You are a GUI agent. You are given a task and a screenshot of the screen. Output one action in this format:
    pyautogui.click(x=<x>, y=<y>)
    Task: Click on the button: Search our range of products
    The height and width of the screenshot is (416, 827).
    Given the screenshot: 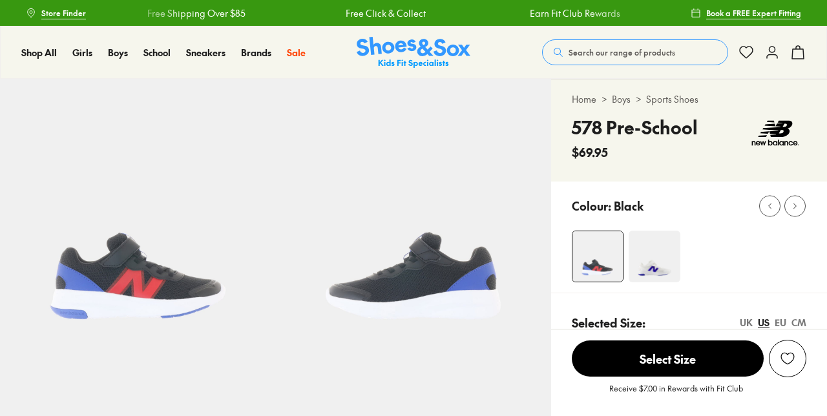 What is the action you would take?
    pyautogui.click(x=635, y=52)
    